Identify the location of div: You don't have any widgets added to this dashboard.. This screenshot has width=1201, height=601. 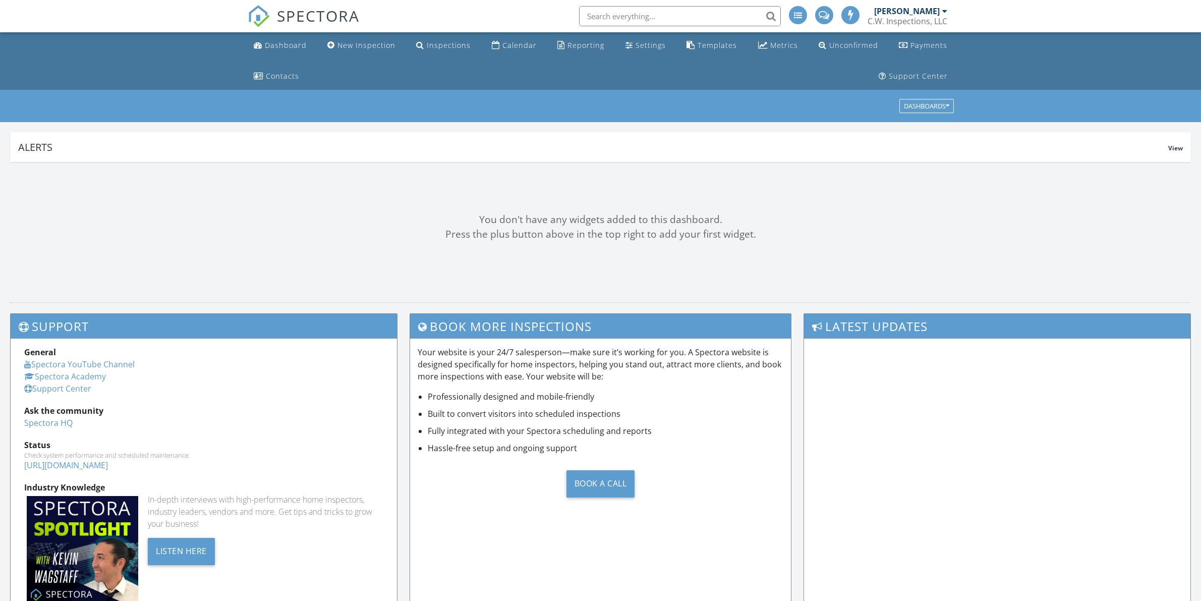
(600, 219).